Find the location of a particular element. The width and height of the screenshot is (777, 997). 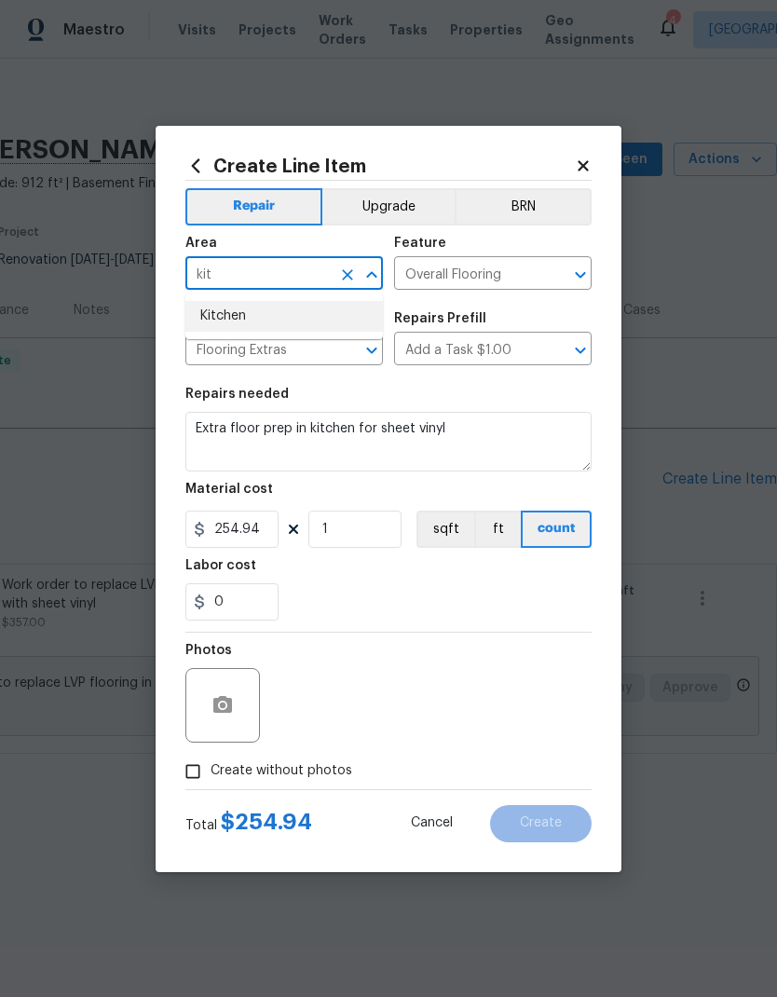

span: Cancel is located at coordinates (432, 823).